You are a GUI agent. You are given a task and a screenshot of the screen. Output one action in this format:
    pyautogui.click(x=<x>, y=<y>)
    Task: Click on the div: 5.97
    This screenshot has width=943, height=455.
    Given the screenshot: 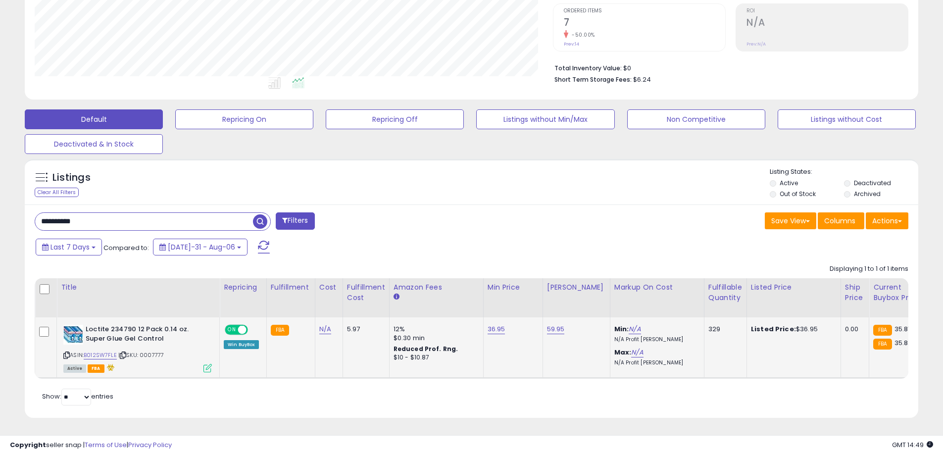 What is the action you would take?
    pyautogui.click(x=364, y=329)
    